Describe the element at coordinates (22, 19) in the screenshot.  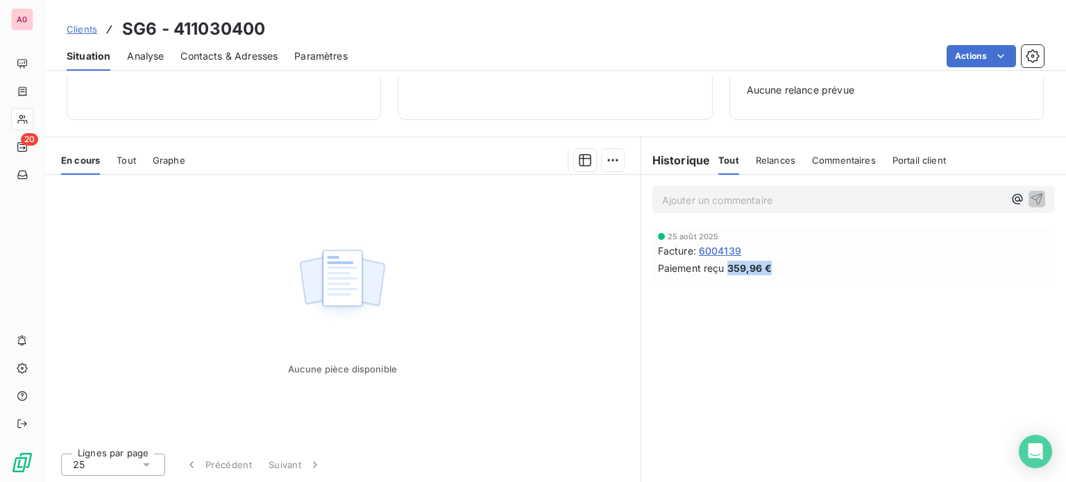
I see `div: A0` at that location.